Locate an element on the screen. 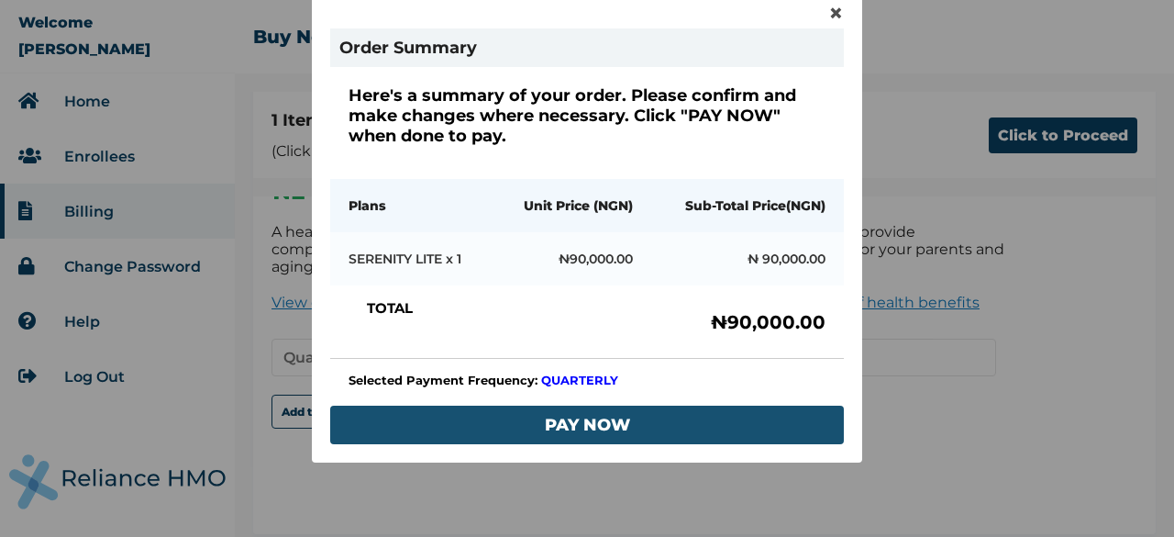 This screenshot has height=537, width=1174. h3: ₦ 90,000.00 is located at coordinates (768, 322).